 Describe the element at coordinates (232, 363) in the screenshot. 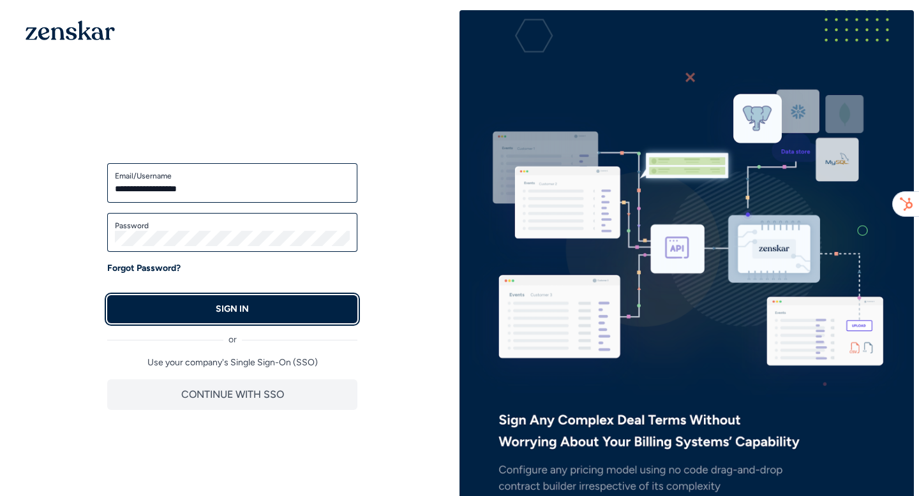

I see `p: Use your company's Single Sign-On (SSO)` at that location.